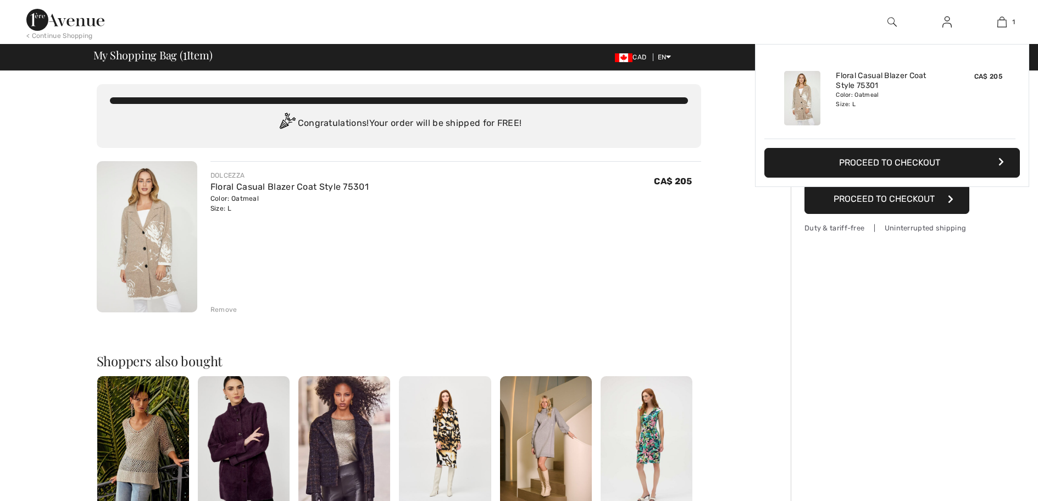 The width and height of the screenshot is (1038, 501). I want to click on img: 1ère Avenue, so click(65, 20).